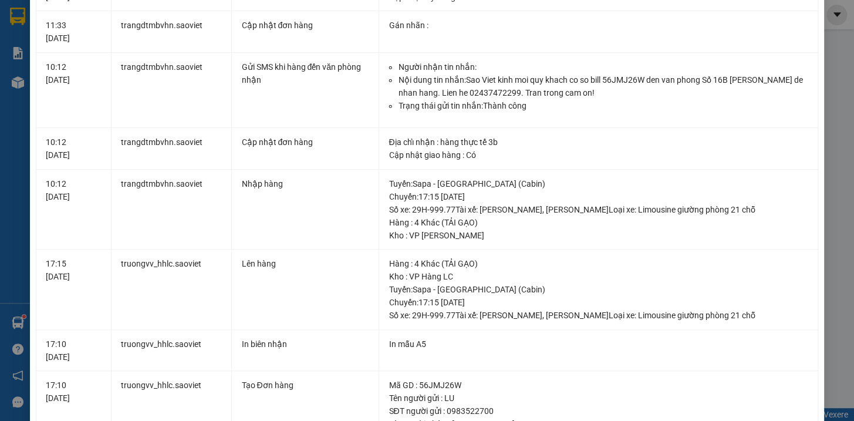 The image size is (854, 421). What do you see at coordinates (598, 411) in the screenshot?
I see `div: SĐT người gửi : 0983522700` at bounding box center [598, 411].